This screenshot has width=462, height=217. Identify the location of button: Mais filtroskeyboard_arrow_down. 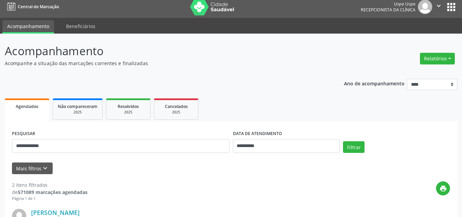
(32, 168).